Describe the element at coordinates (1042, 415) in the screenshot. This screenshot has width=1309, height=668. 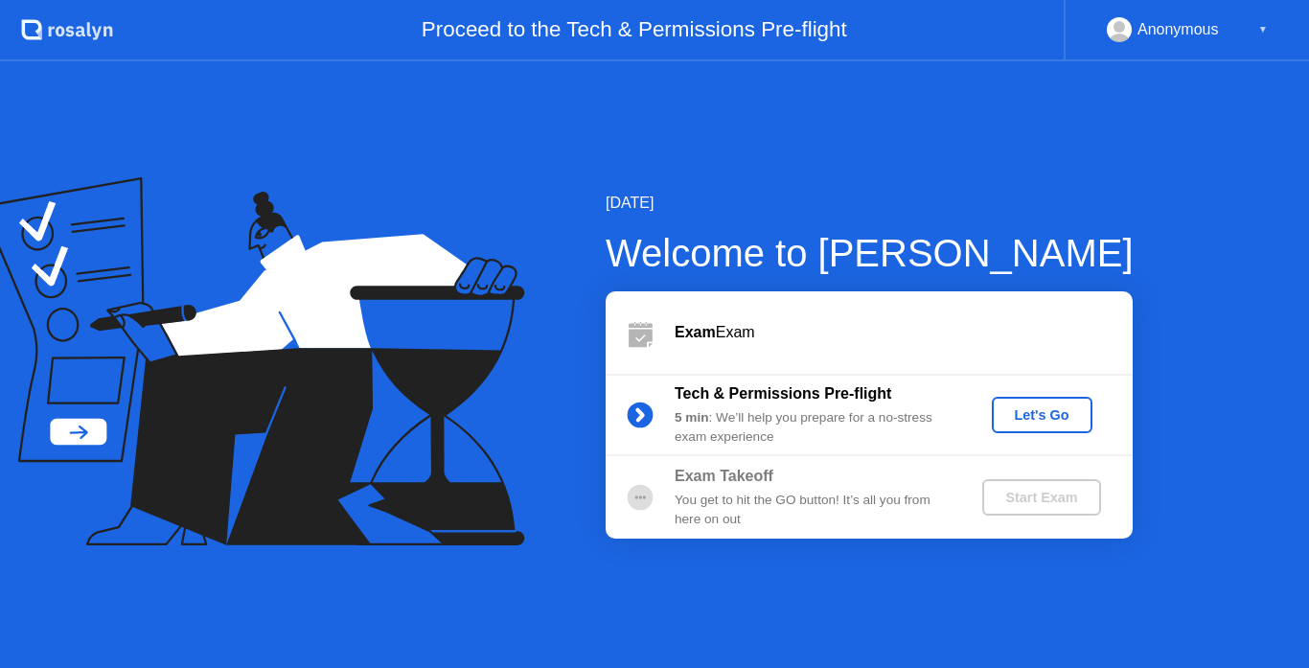
I see `div: Let's Go` at that location.